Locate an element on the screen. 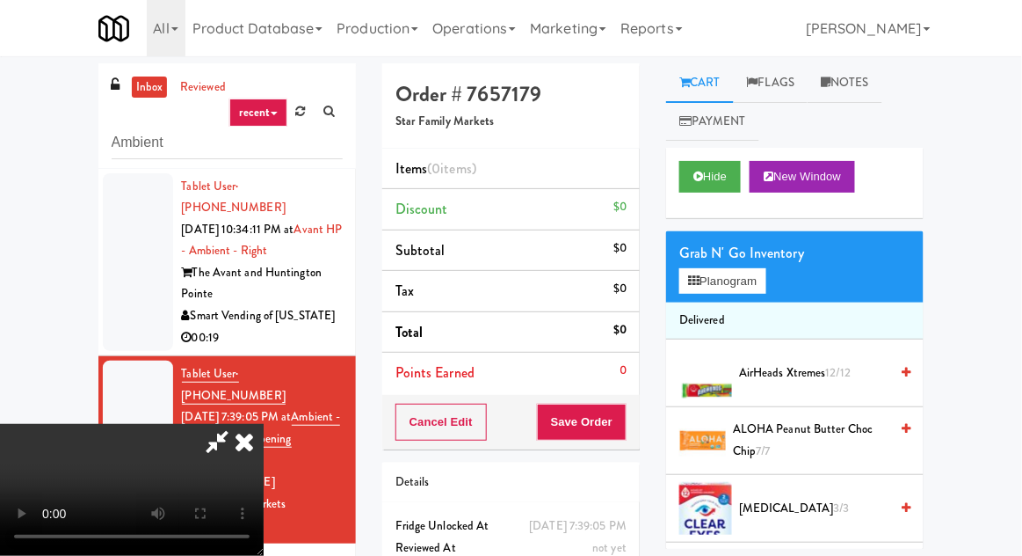  span: Items is located at coordinates (436, 168).